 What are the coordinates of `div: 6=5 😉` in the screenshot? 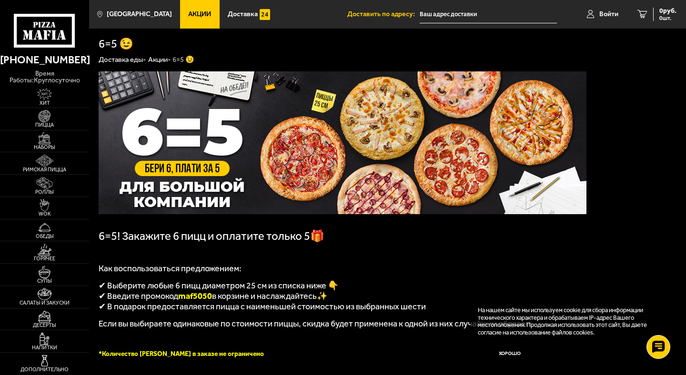 It's located at (183, 60).